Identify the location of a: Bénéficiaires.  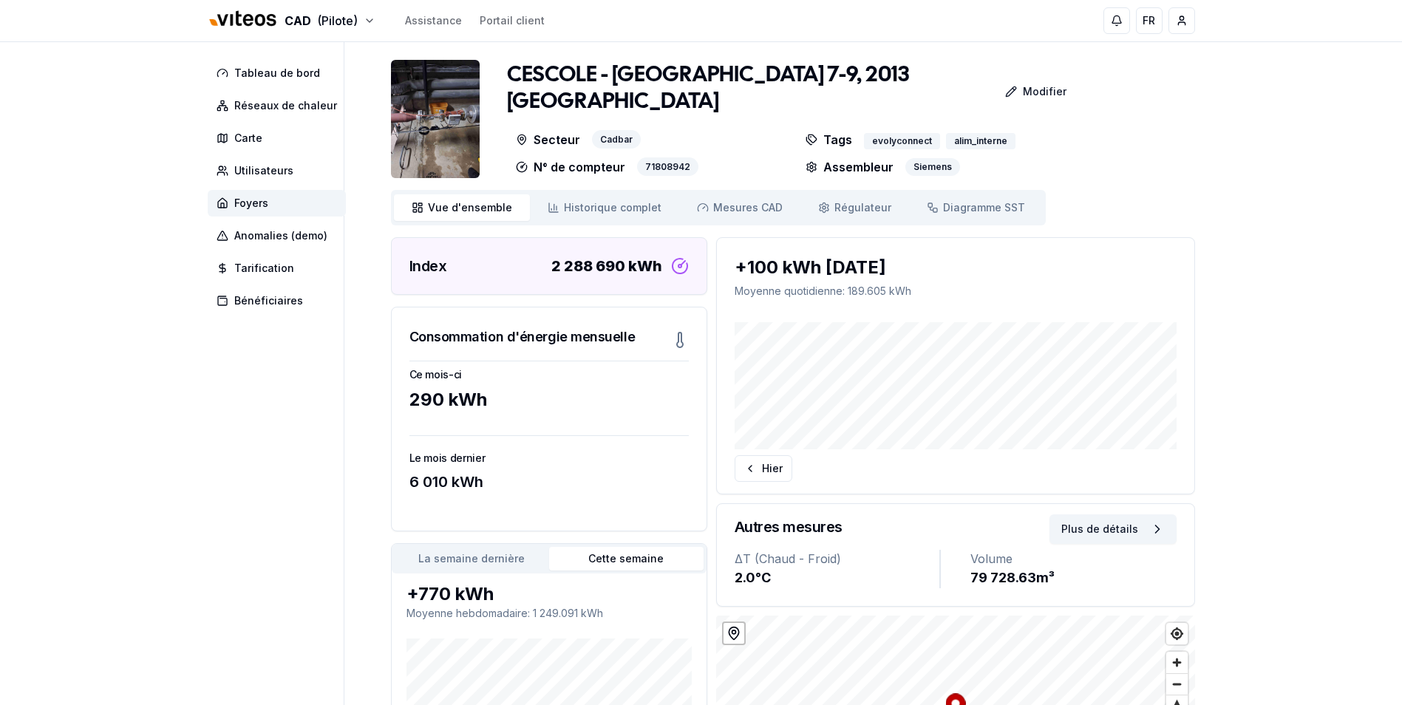
(279, 301).